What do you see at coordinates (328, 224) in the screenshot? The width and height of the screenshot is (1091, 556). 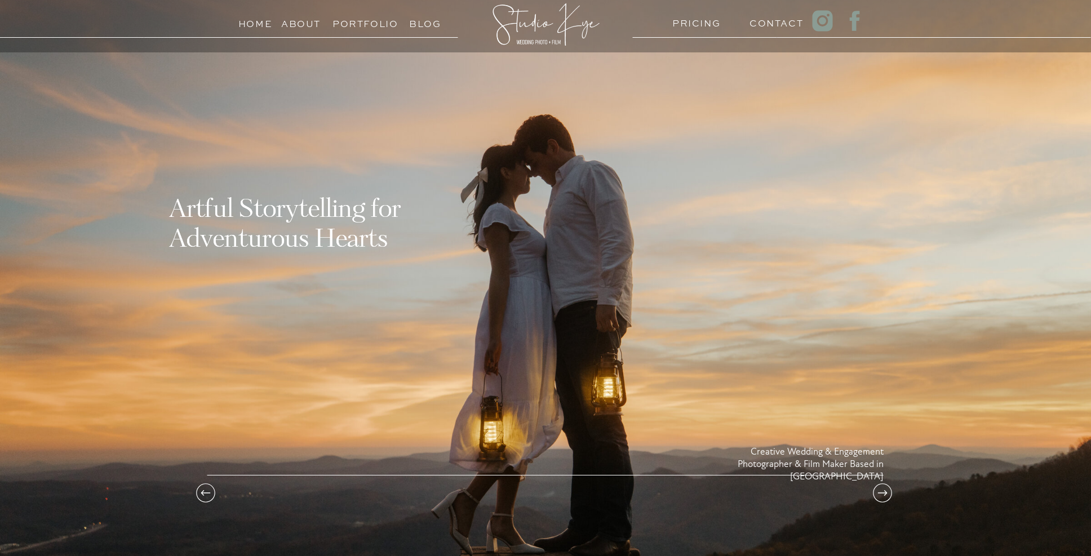 I see `h1: Artful Storytelling for Adventurous Hearts` at bounding box center [328, 224].